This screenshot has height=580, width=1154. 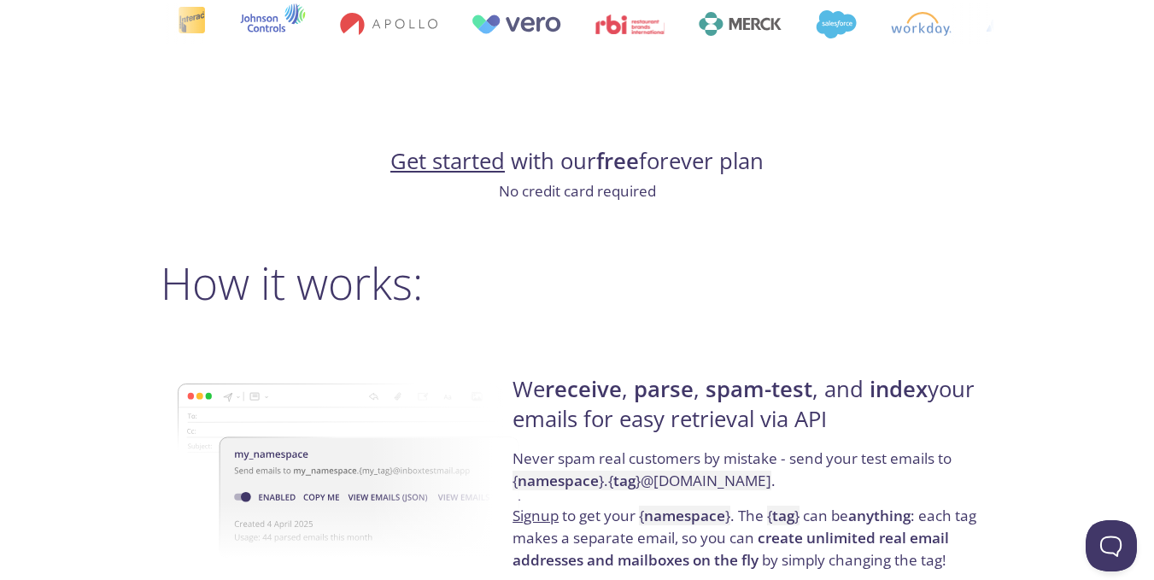 What do you see at coordinates (629, 24) in the screenshot?
I see `img: rbi` at bounding box center [629, 24].